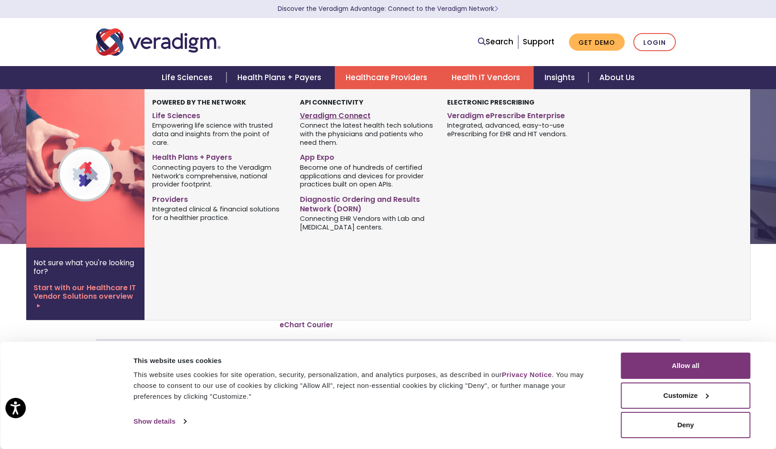 The height and width of the screenshot is (449, 776). I want to click on span: Become one of hundreds of certified applications and devices for provider practices built on open..., so click(366, 176).